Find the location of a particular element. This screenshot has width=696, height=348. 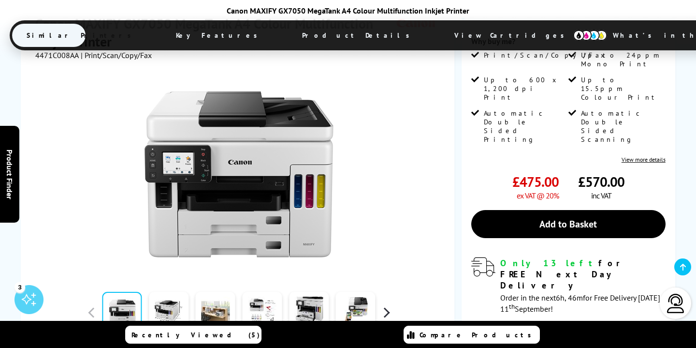

span: Up to 600 x 1,200 dpi Print is located at coordinates (525, 88).